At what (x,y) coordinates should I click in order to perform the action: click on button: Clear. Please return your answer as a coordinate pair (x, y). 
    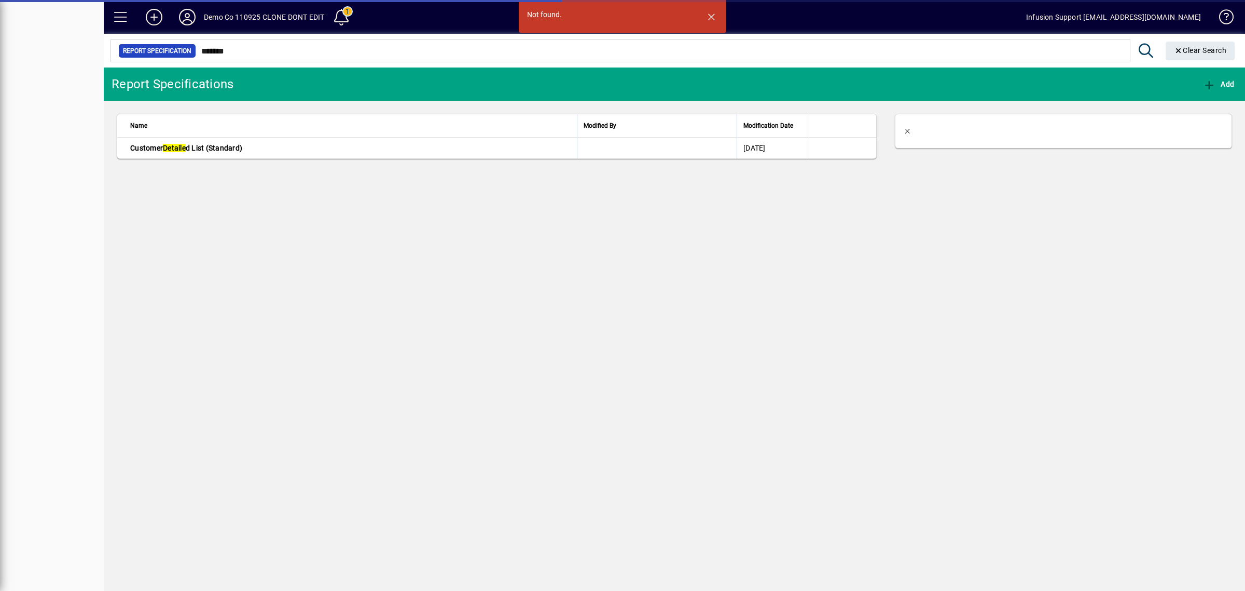
    Looking at the image, I should click on (1201, 51).